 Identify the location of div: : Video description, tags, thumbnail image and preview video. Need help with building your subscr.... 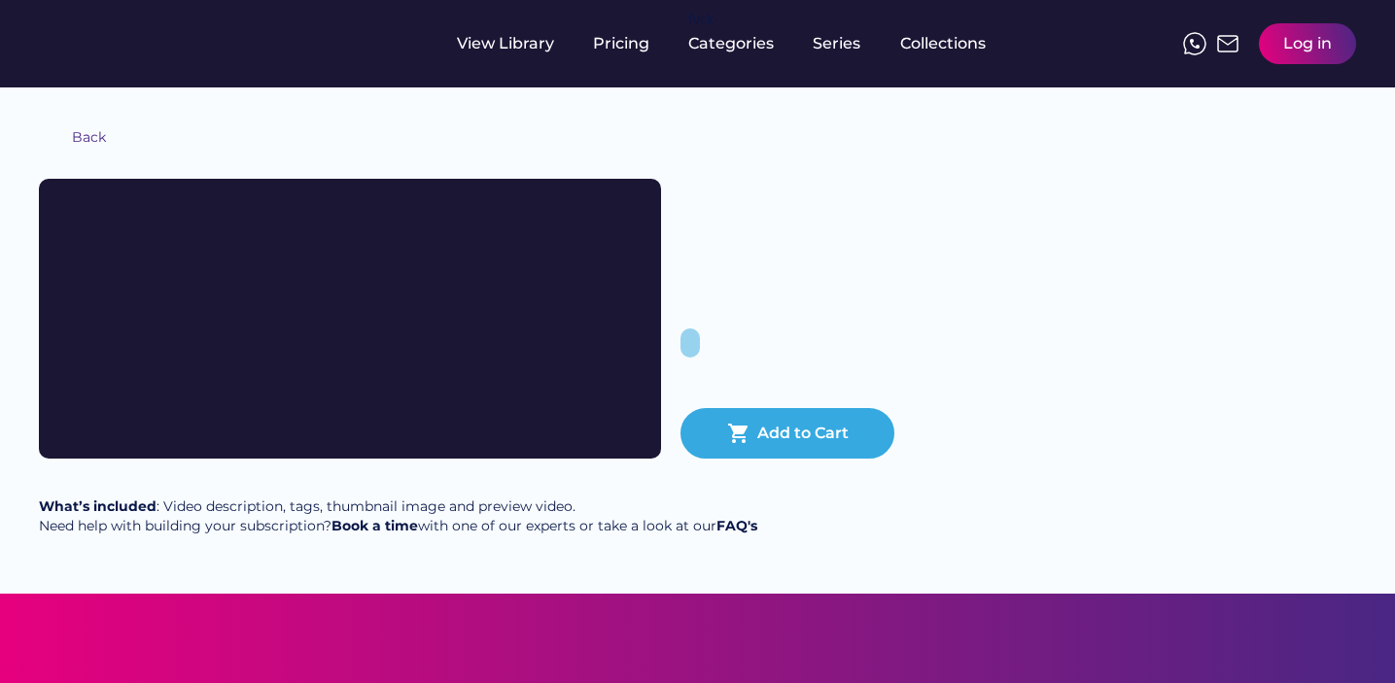
(398, 516).